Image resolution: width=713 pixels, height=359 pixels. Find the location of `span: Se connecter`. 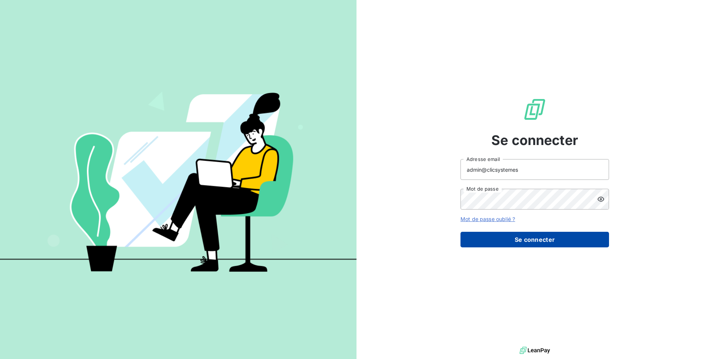

span: Se connecter is located at coordinates (534, 140).